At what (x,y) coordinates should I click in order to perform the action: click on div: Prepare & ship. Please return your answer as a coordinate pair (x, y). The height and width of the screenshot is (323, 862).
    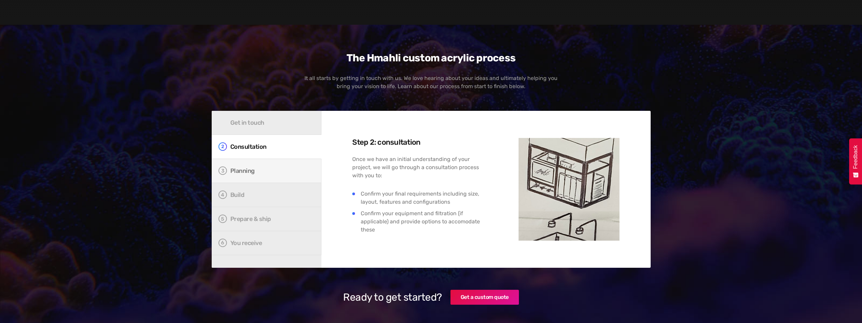
    Looking at the image, I should click on (271, 219).